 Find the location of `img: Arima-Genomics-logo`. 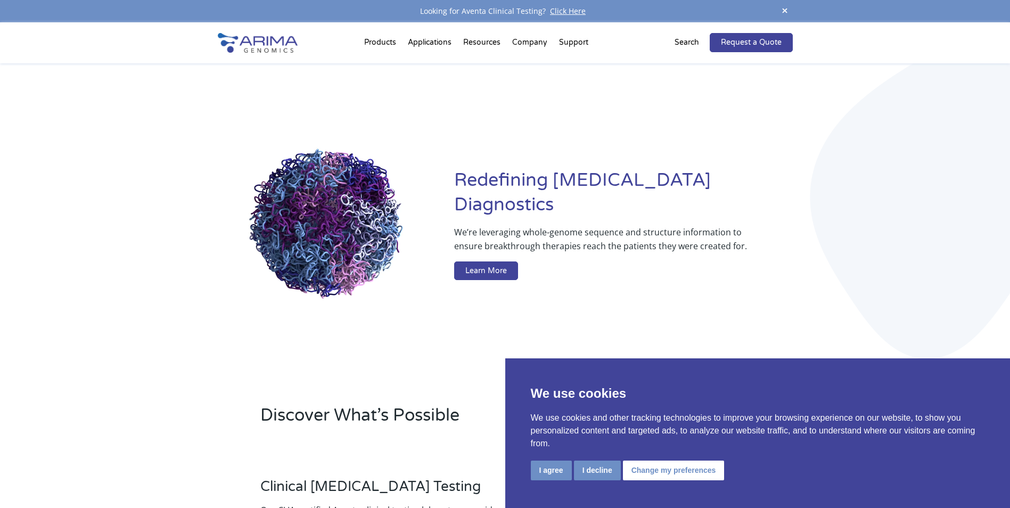

img: Arima-Genomics-logo is located at coordinates (258, 43).